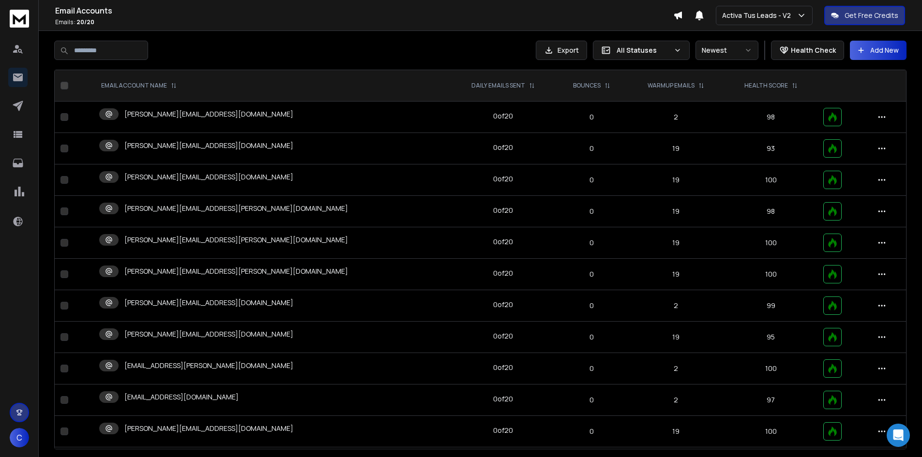 This screenshot has height=457, width=922. Describe the element at coordinates (19, 438) in the screenshot. I see `button: C` at that location.